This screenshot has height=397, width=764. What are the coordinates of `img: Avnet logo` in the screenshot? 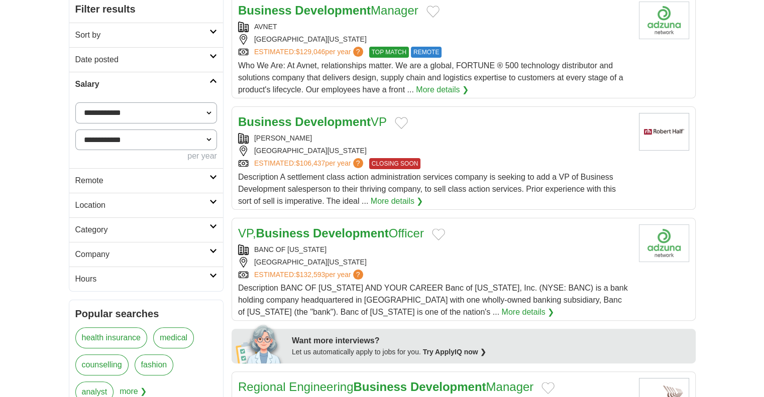 It's located at (664, 20).